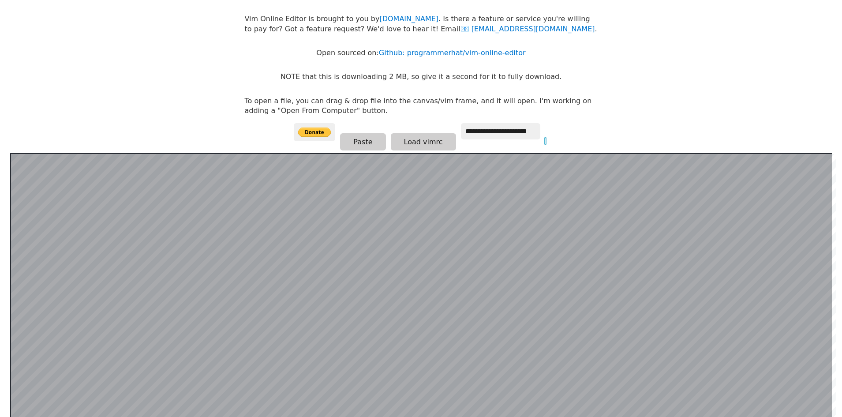  I want to click on p: To open a file, you can drag & drop file into the canvas/vim frame, and it will open. I'm working..., so click(421, 106).